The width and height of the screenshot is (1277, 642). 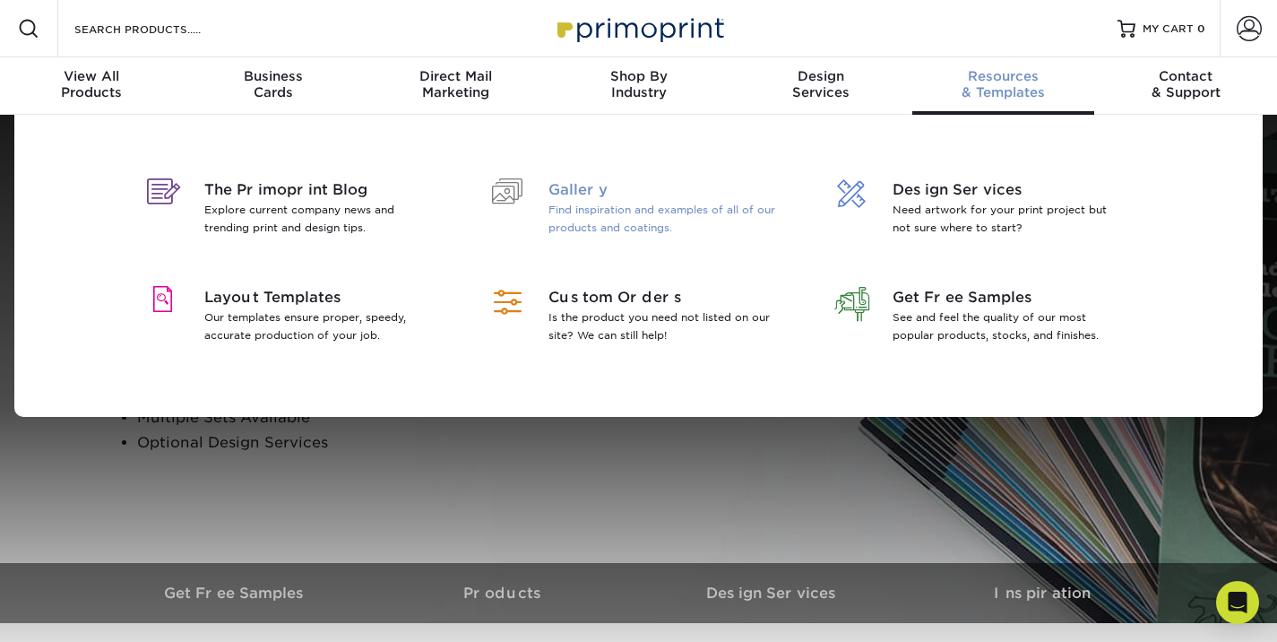 I want to click on span: Contact, so click(x=1186, y=76).